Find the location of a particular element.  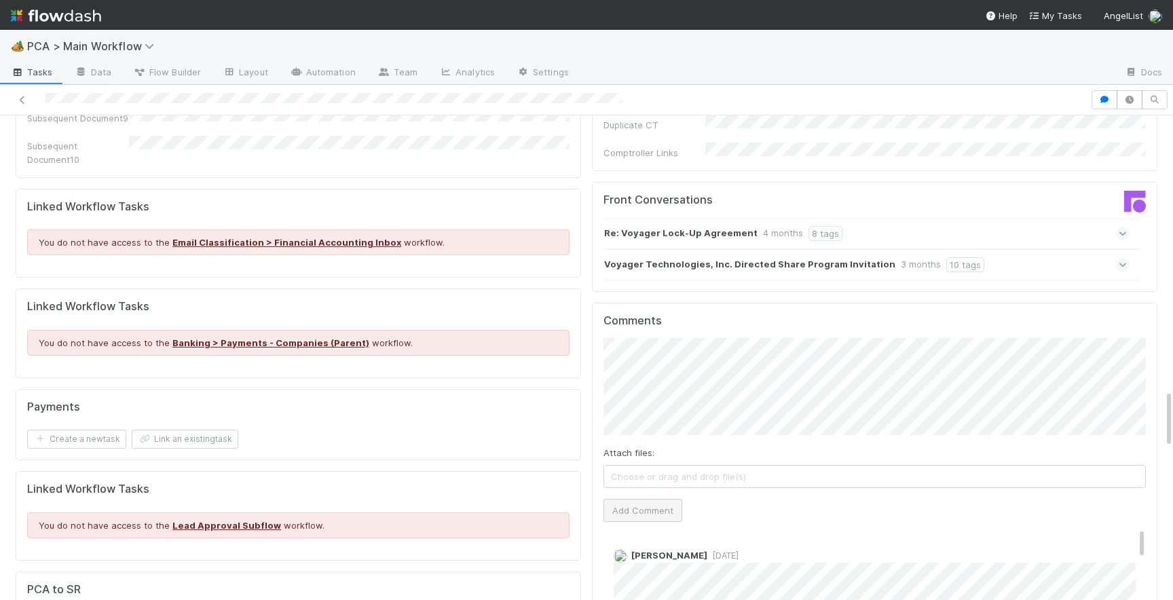

a: Automation is located at coordinates (323, 73).